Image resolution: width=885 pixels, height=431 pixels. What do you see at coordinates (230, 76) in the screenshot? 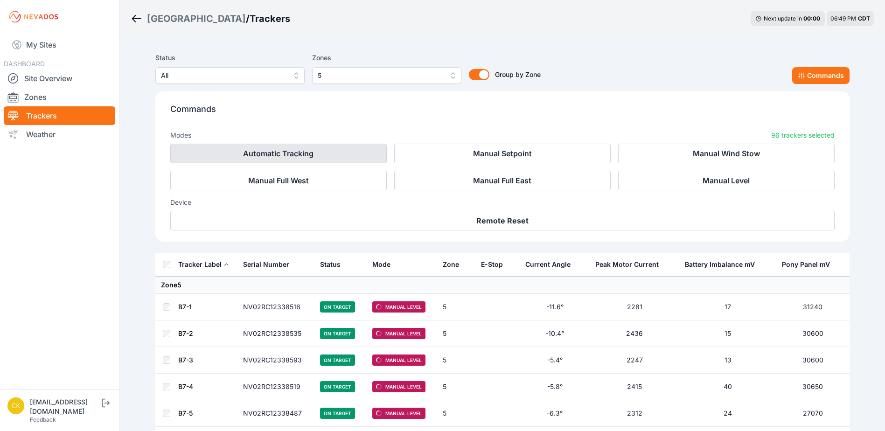
I see `button: All` at bounding box center [230, 76].